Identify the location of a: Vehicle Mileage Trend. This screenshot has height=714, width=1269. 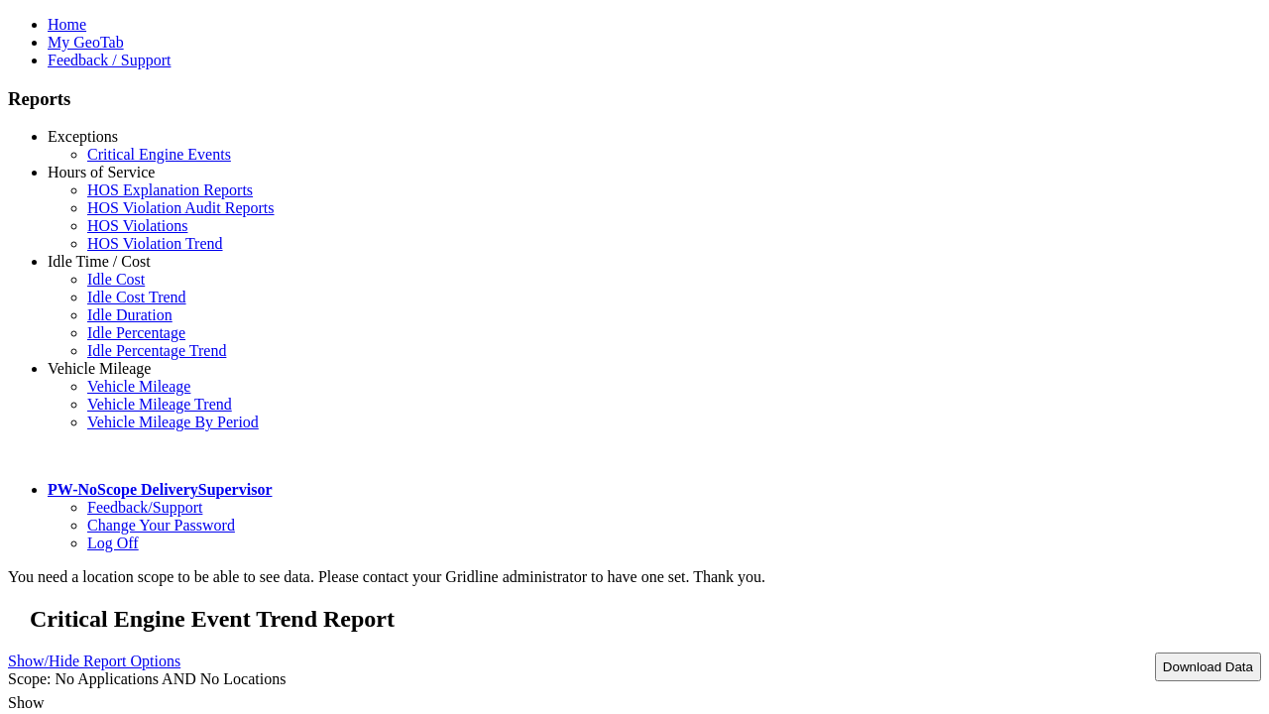
(160, 403).